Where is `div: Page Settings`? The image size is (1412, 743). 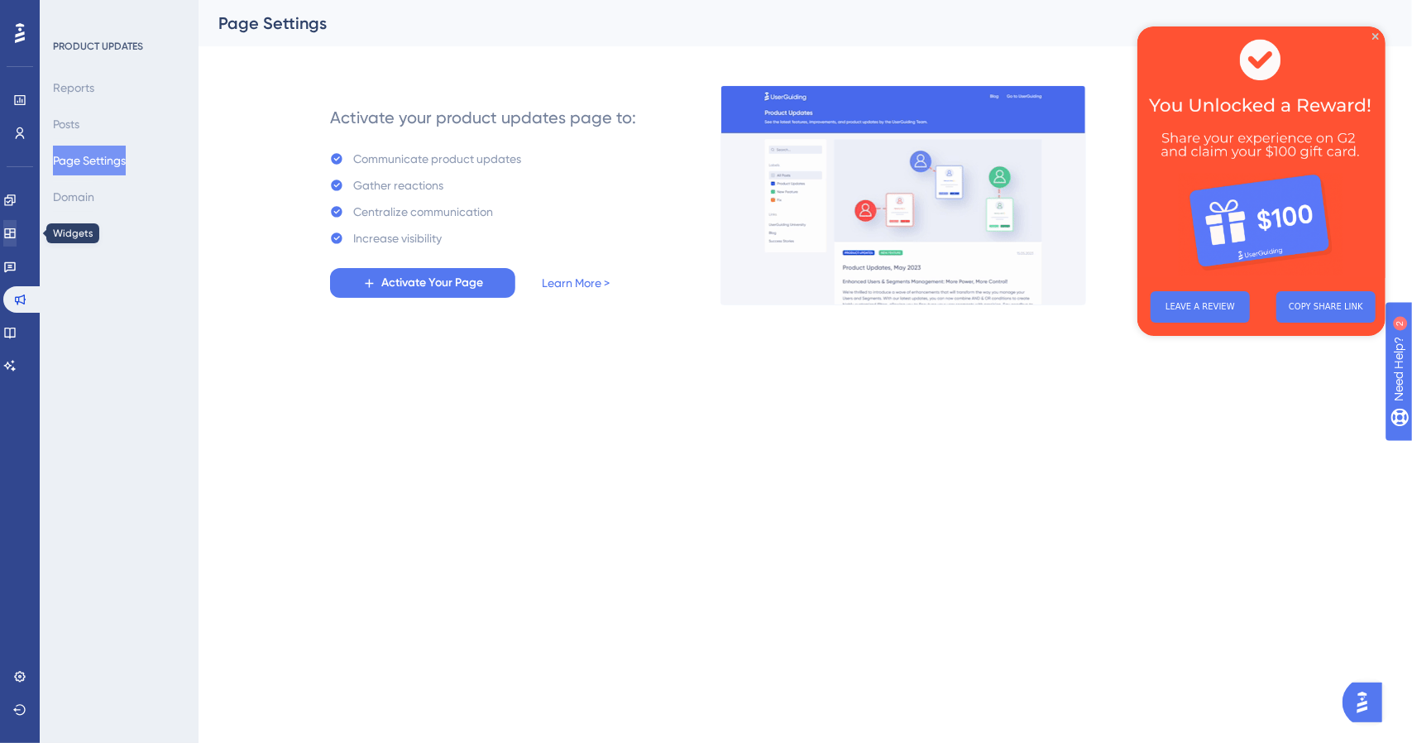
div: Page Settings is located at coordinates (784, 23).